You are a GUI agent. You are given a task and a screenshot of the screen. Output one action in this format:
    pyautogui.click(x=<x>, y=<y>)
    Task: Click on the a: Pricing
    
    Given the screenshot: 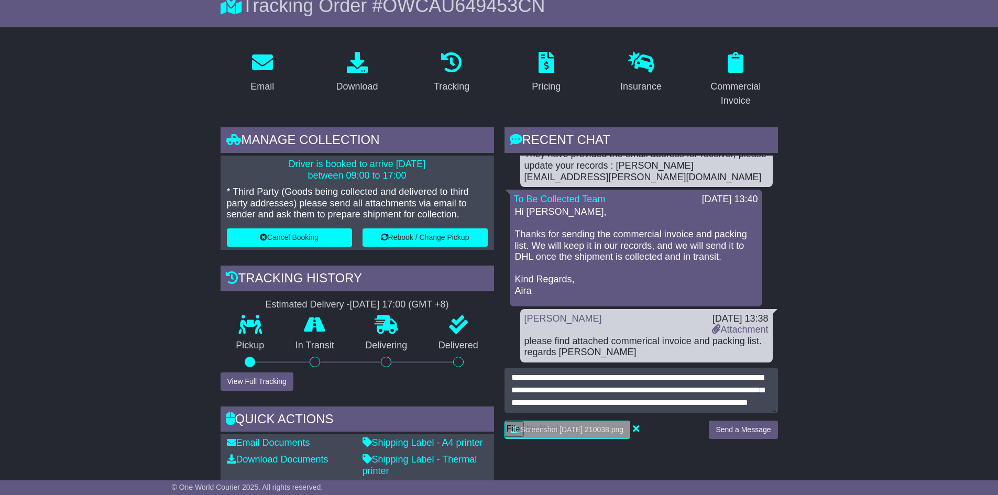 What is the action you would take?
    pyautogui.click(x=546, y=73)
    